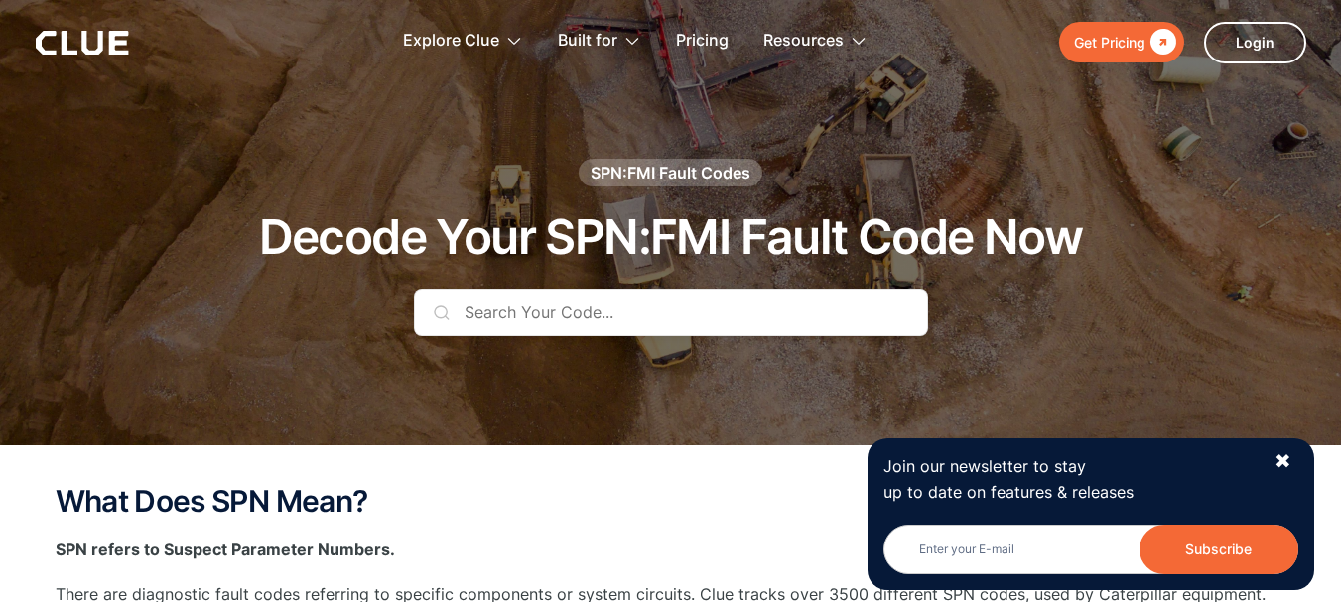 The height and width of the screenshot is (602, 1341). What do you see at coordinates (671, 313) in the screenshot?
I see `input: Search Your Code...` at bounding box center [671, 313].